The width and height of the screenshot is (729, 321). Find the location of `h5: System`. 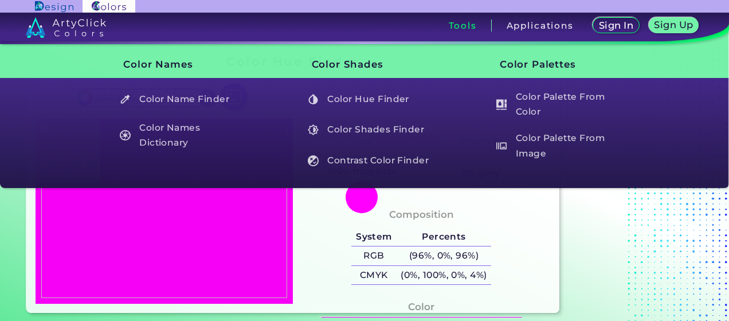

h5: System is located at coordinates (374, 237).